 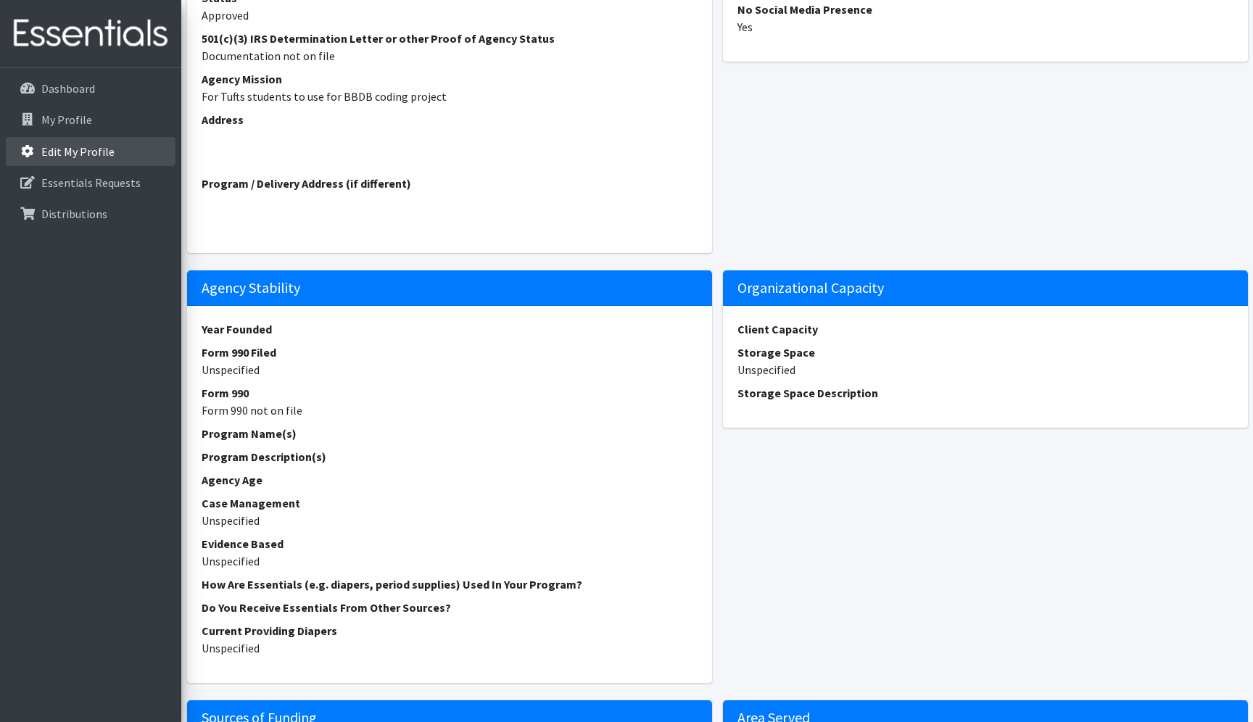 I want to click on dt: Form 990 Filed, so click(x=449, y=352).